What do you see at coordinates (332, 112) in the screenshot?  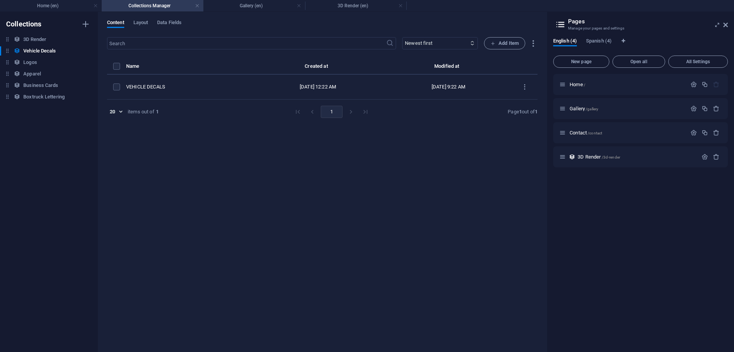 I see `nav: pagination navigation` at bounding box center [332, 112].